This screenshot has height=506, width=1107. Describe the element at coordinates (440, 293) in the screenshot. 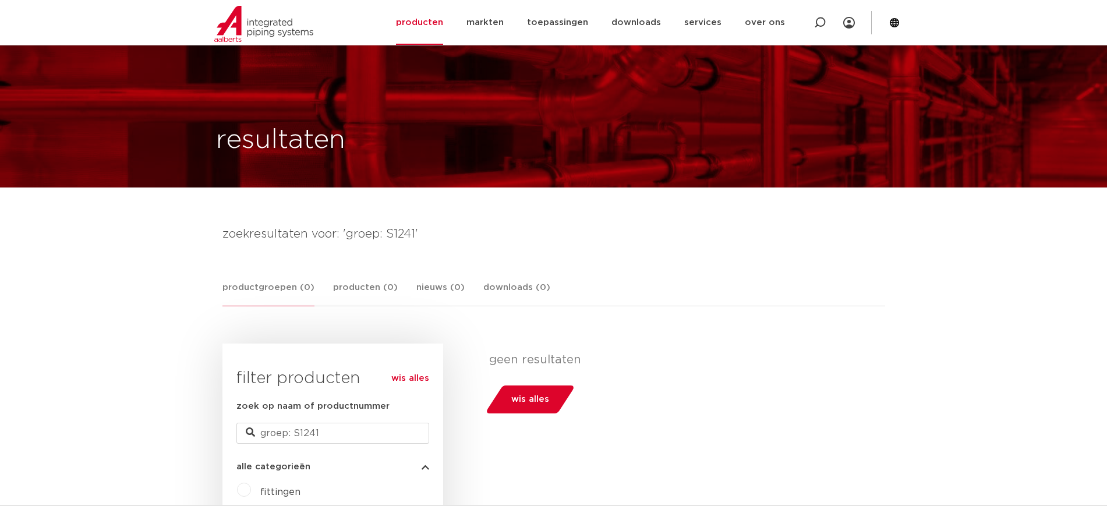

I see `a: nieuws (0)` at that location.